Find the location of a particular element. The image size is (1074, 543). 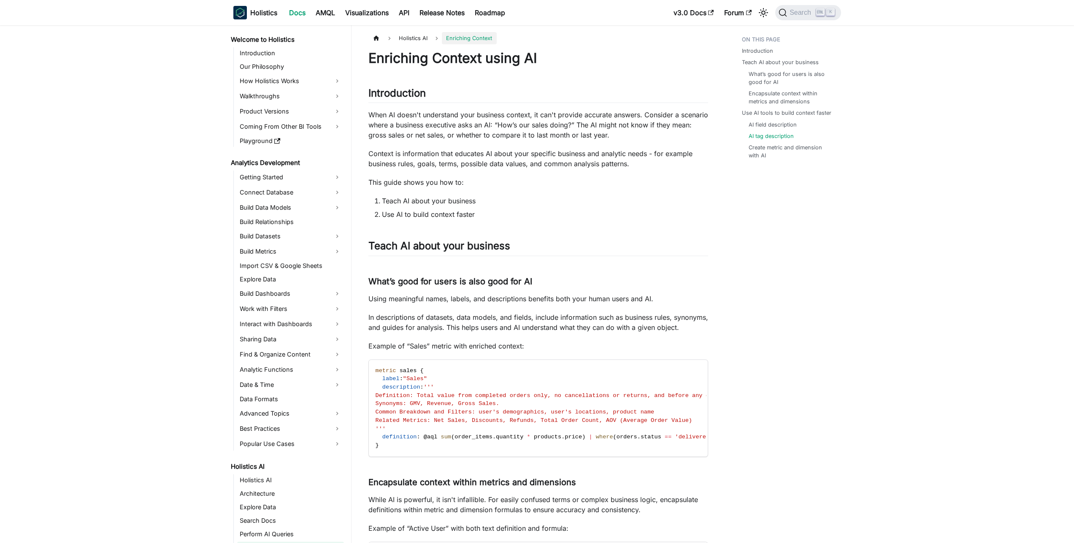

a: Interact with Dashboards is located at coordinates (290, 324).